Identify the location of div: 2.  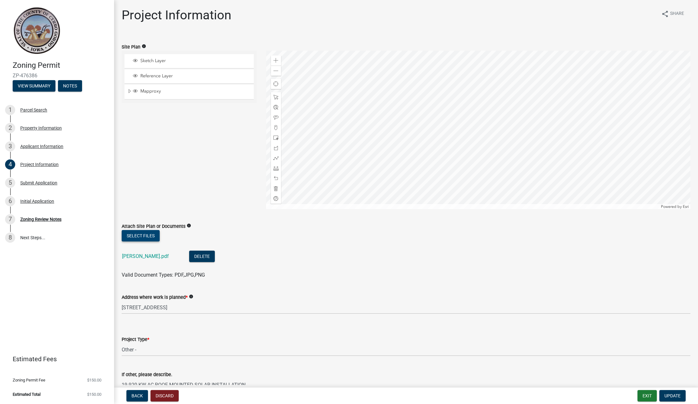
(10, 128).